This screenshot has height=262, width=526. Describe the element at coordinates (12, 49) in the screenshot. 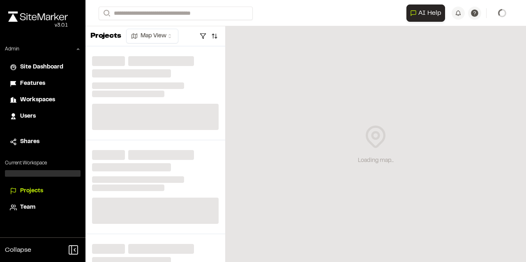

I see `p: Admin` at that location.